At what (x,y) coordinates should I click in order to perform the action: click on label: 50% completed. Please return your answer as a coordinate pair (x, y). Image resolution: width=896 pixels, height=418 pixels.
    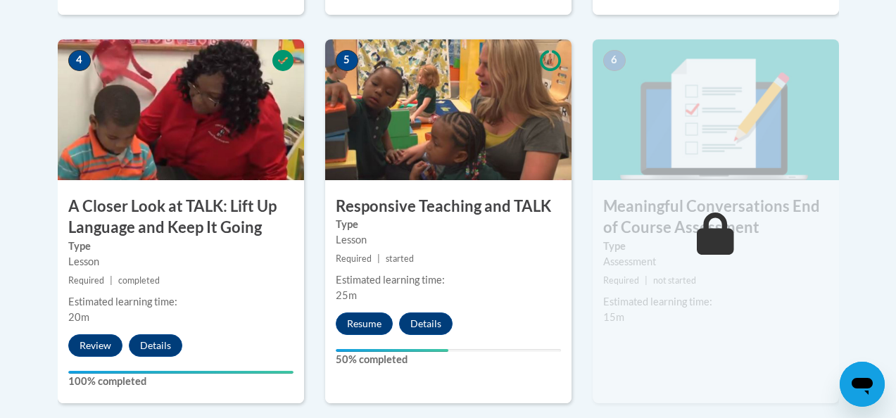
    Looking at the image, I should click on (448, 360).